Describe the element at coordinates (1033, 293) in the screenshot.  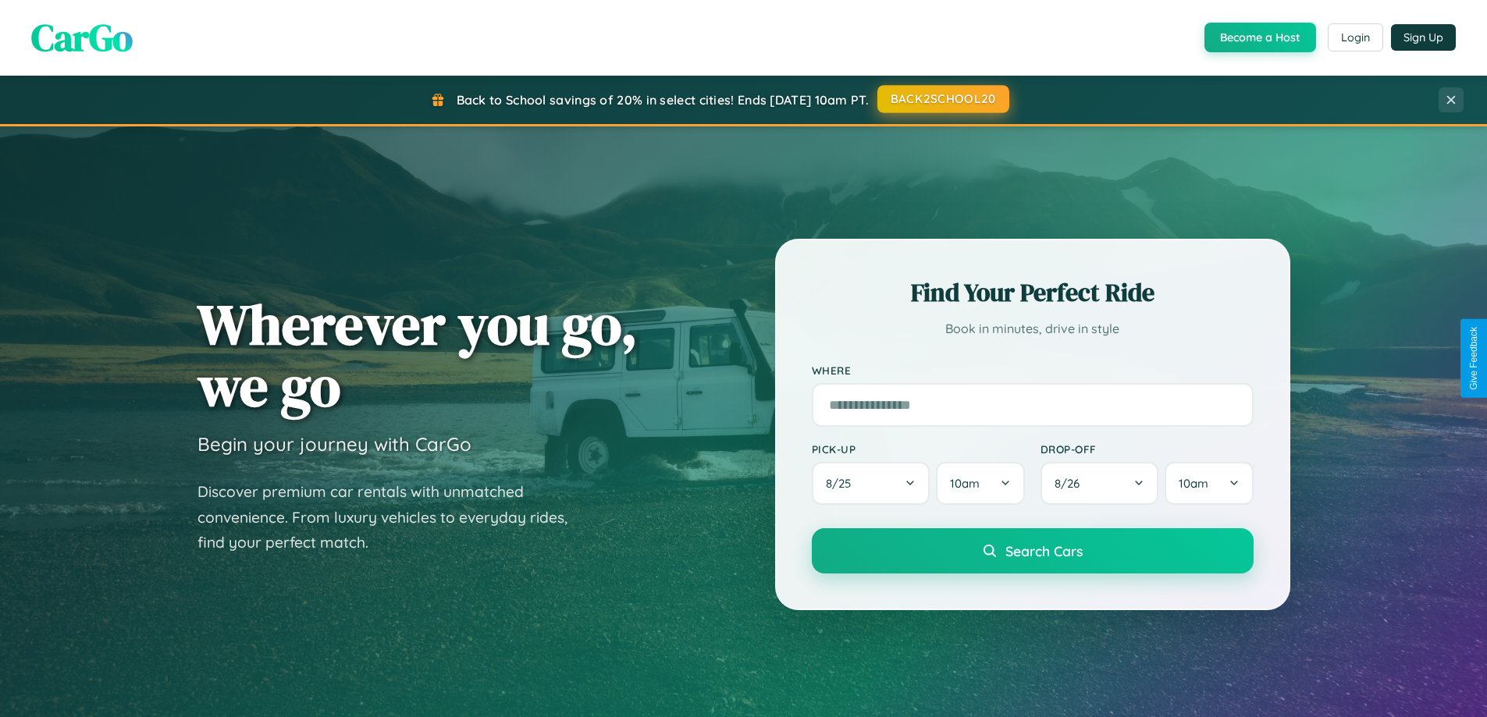
I see `h2: Find Your Perfect Ride` at that location.